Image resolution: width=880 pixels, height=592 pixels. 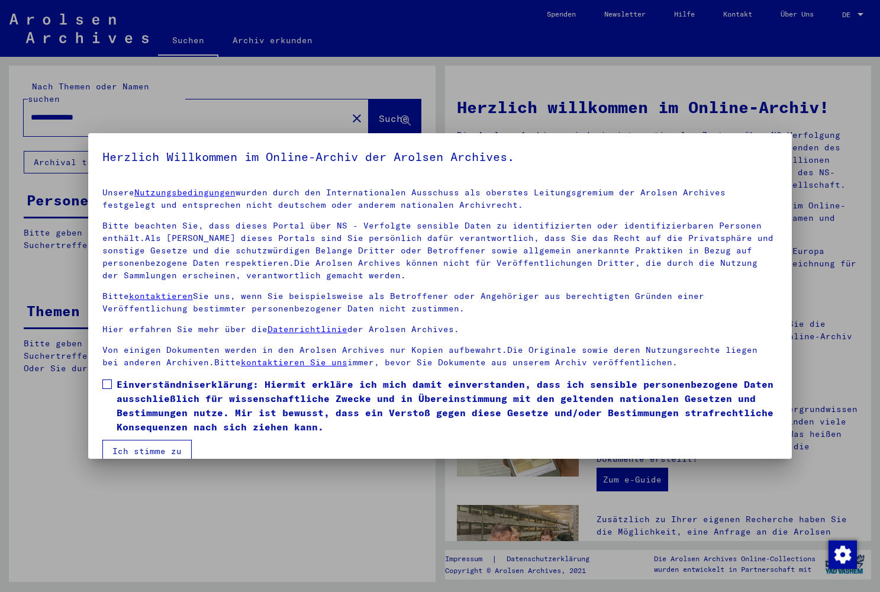 What do you see at coordinates (843, 554) in the screenshot?
I see `img: Zustimmung ändern` at bounding box center [843, 554].